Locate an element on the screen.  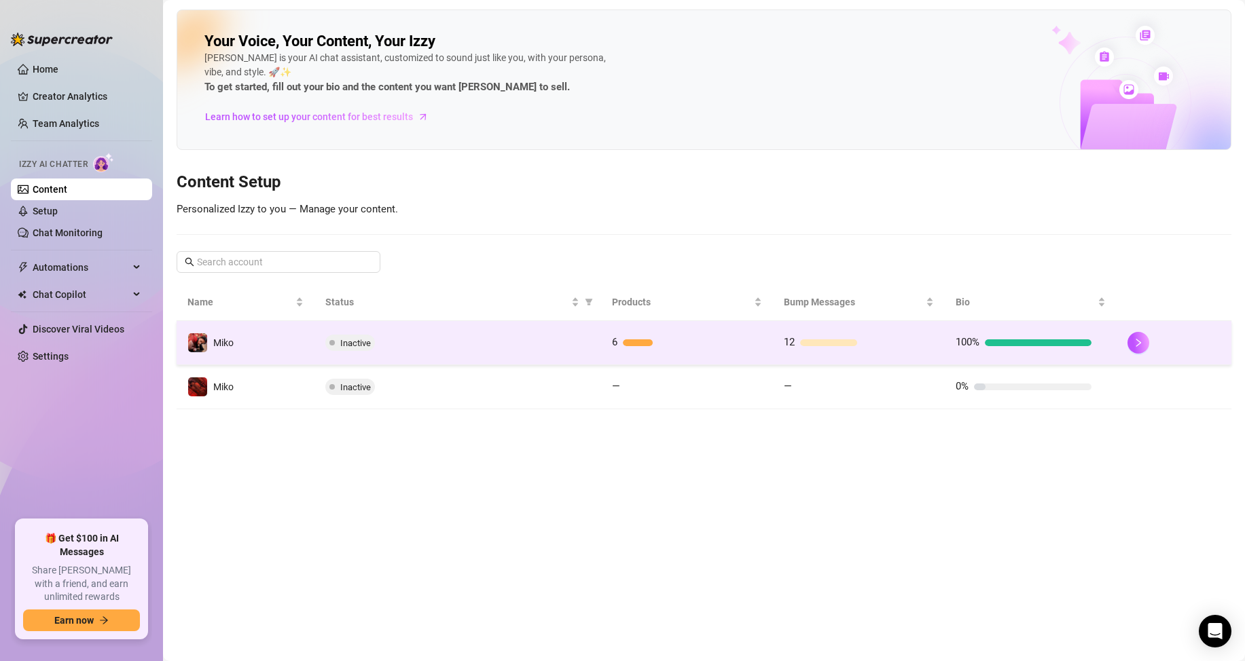
a: Content is located at coordinates (50, 189).